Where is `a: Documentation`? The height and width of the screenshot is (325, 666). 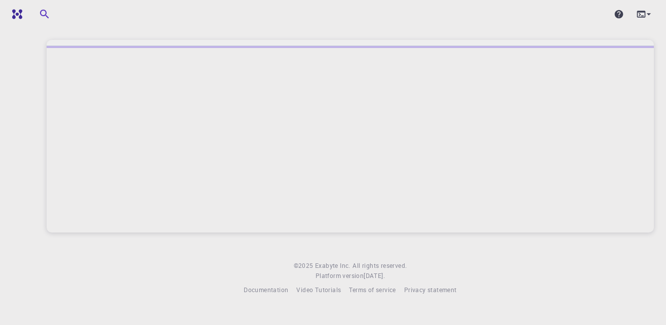 a: Documentation is located at coordinates (266, 291).